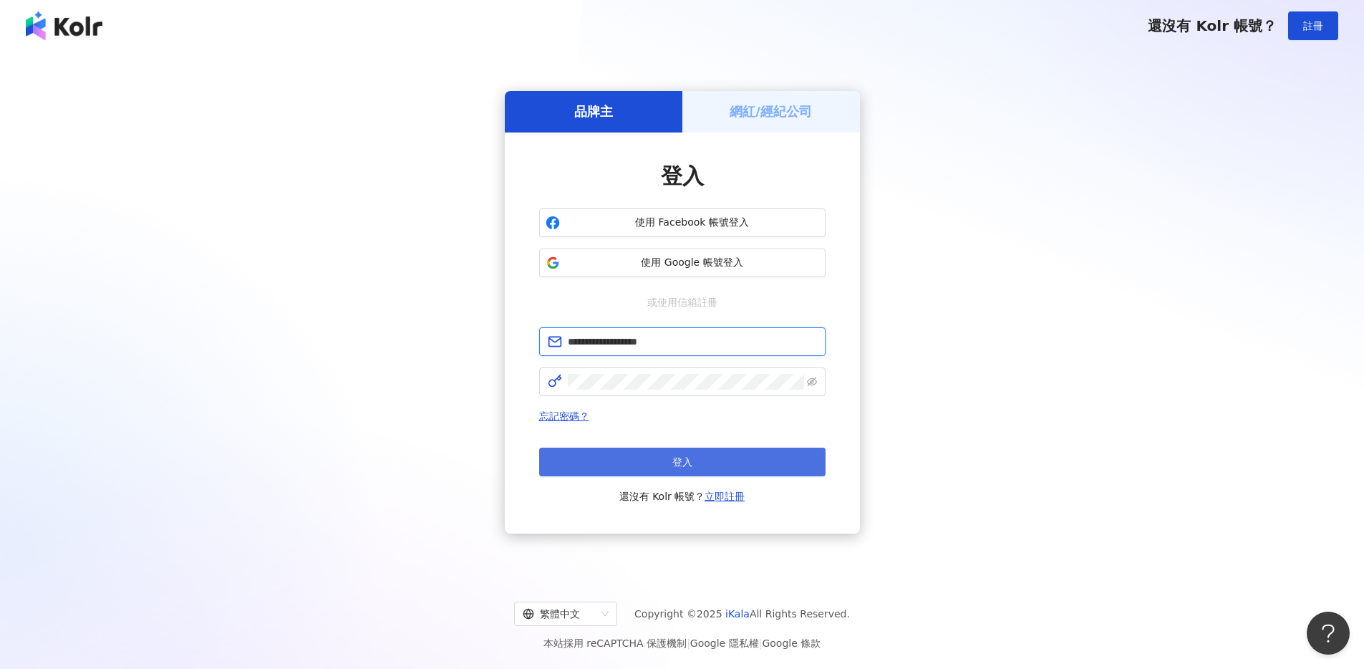 Image resolution: width=1364 pixels, height=669 pixels. I want to click on a: iKala, so click(737, 614).